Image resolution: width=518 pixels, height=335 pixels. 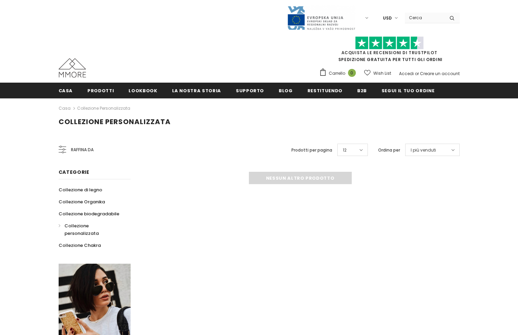 I want to click on span: supporto, so click(x=250, y=90).